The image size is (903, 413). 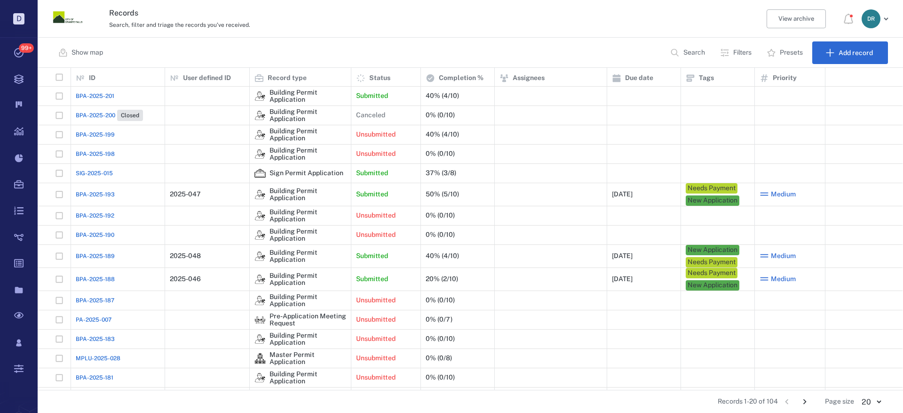 I want to click on a: Go home, so click(x=68, y=19).